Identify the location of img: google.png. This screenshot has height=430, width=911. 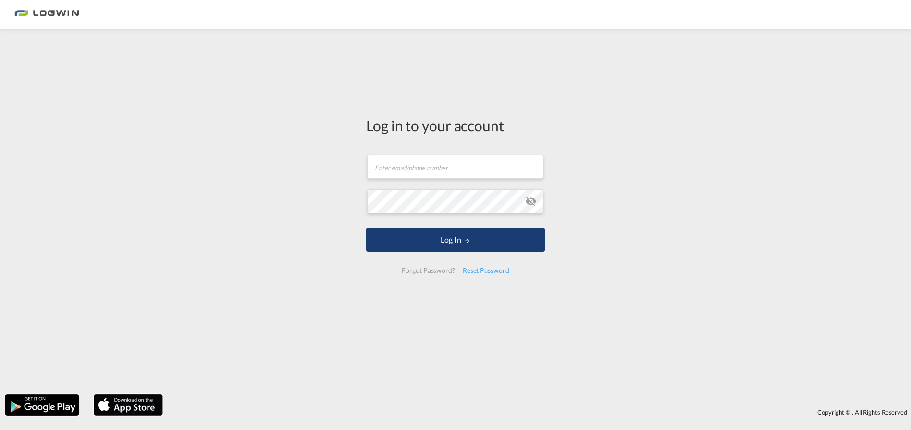
(42, 405).